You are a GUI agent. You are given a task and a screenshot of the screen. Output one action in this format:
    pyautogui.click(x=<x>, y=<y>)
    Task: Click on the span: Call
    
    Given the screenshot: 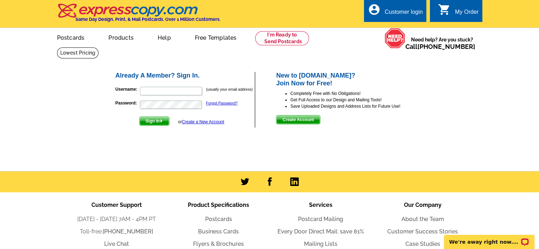 What is the action you would take?
    pyautogui.click(x=440, y=46)
    